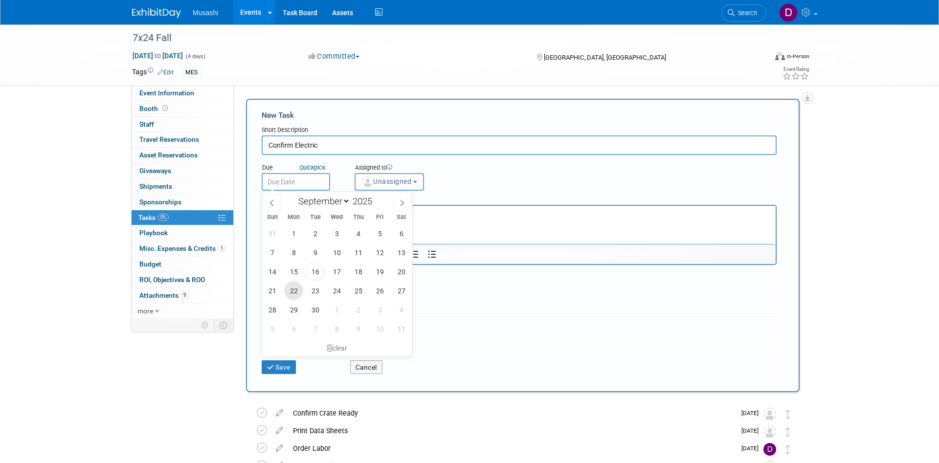 The width and height of the screenshot is (939, 463). Describe the element at coordinates (221, 248) in the screenshot. I see `span: 1` at that location.